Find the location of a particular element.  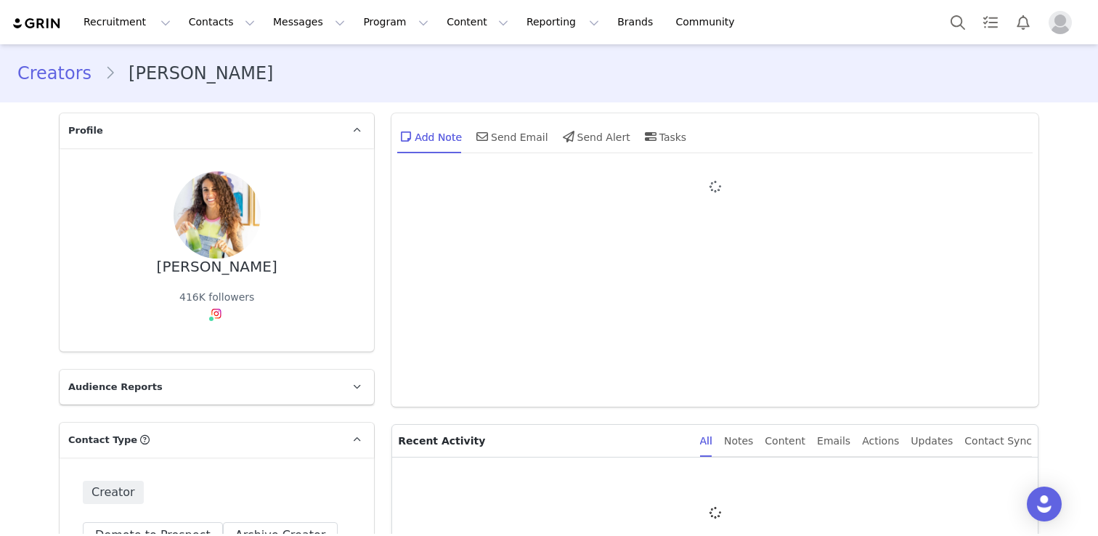

div: Emails is located at coordinates (834, 441).